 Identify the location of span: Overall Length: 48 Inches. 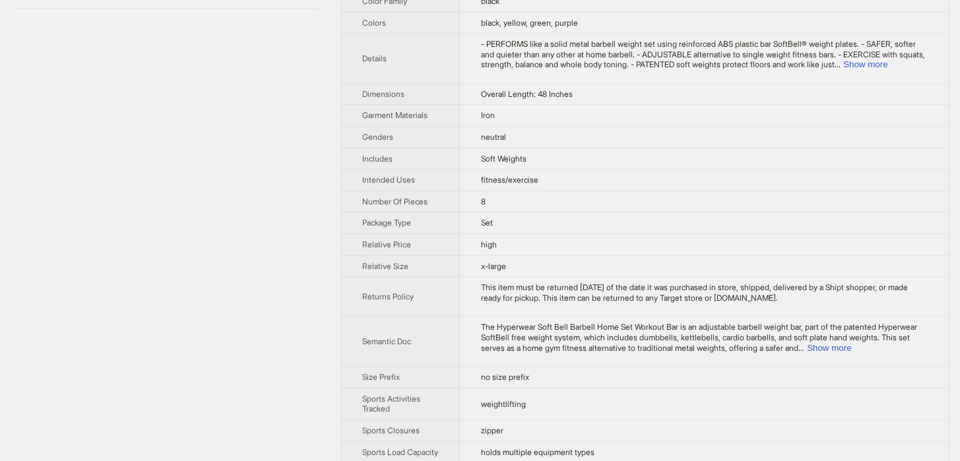
(526, 94).